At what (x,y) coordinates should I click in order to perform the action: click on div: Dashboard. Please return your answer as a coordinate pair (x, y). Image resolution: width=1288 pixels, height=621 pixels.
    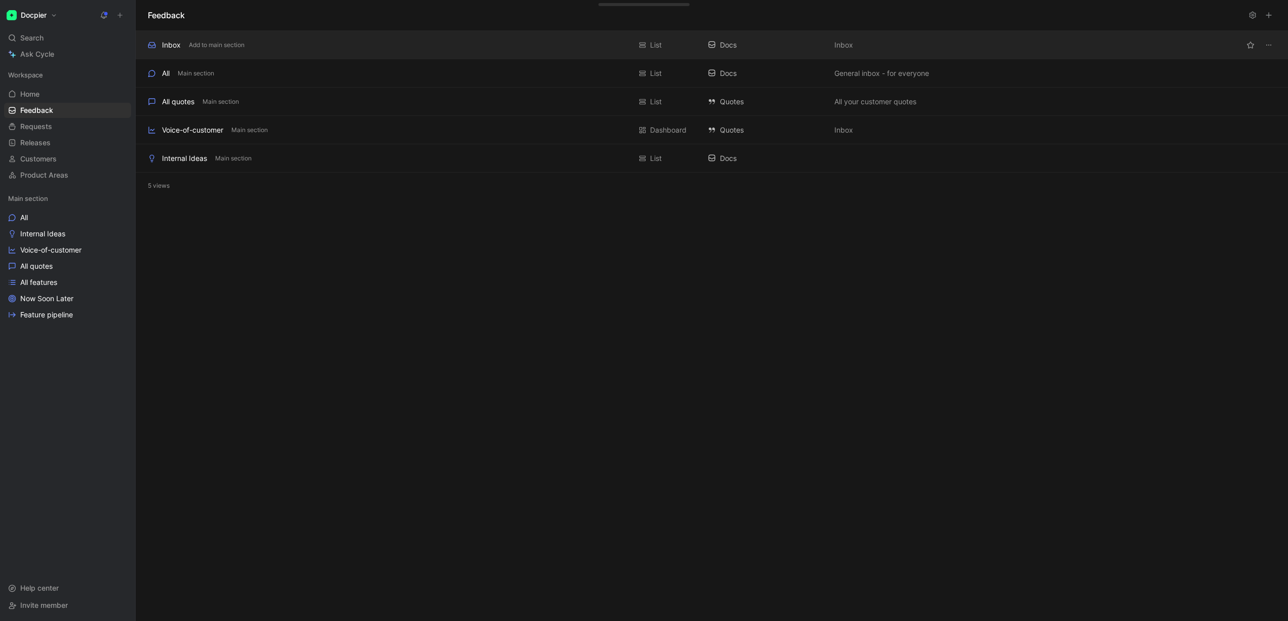
    Looking at the image, I should click on (668, 130).